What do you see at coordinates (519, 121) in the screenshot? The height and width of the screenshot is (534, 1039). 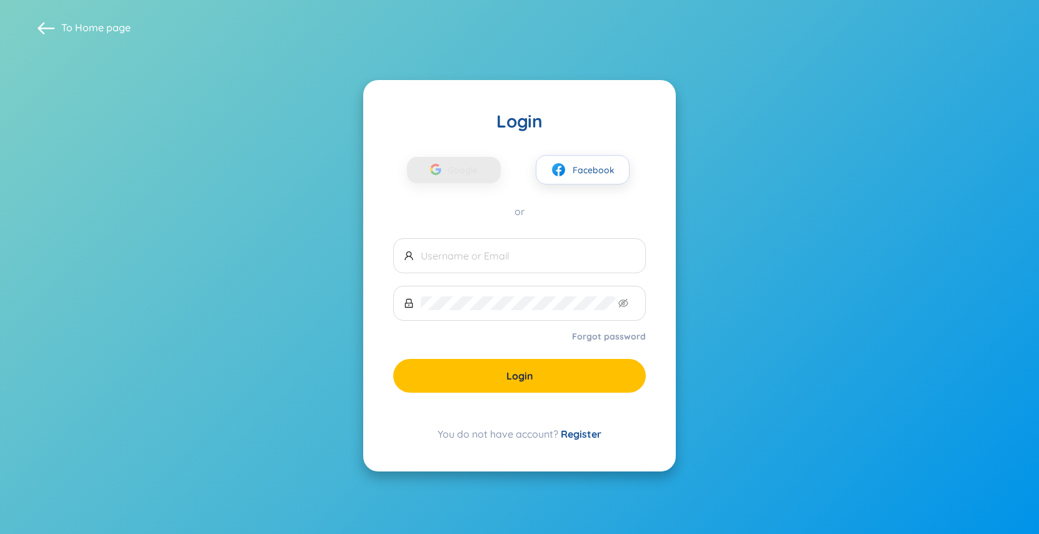 I see `div: Login` at bounding box center [519, 121].